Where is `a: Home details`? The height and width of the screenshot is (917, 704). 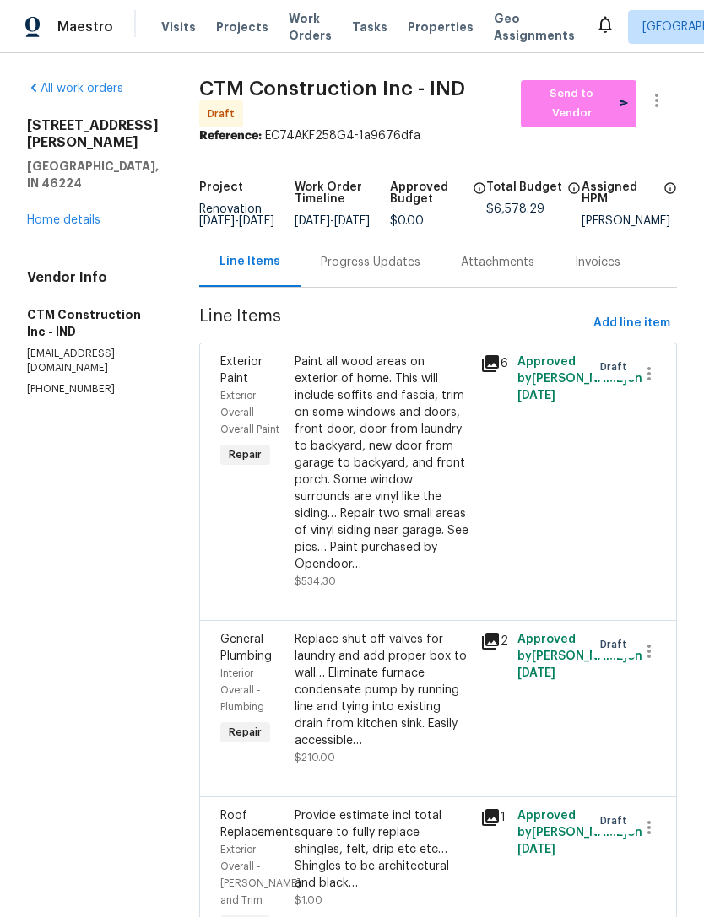
a: Home details is located at coordinates (63, 220).